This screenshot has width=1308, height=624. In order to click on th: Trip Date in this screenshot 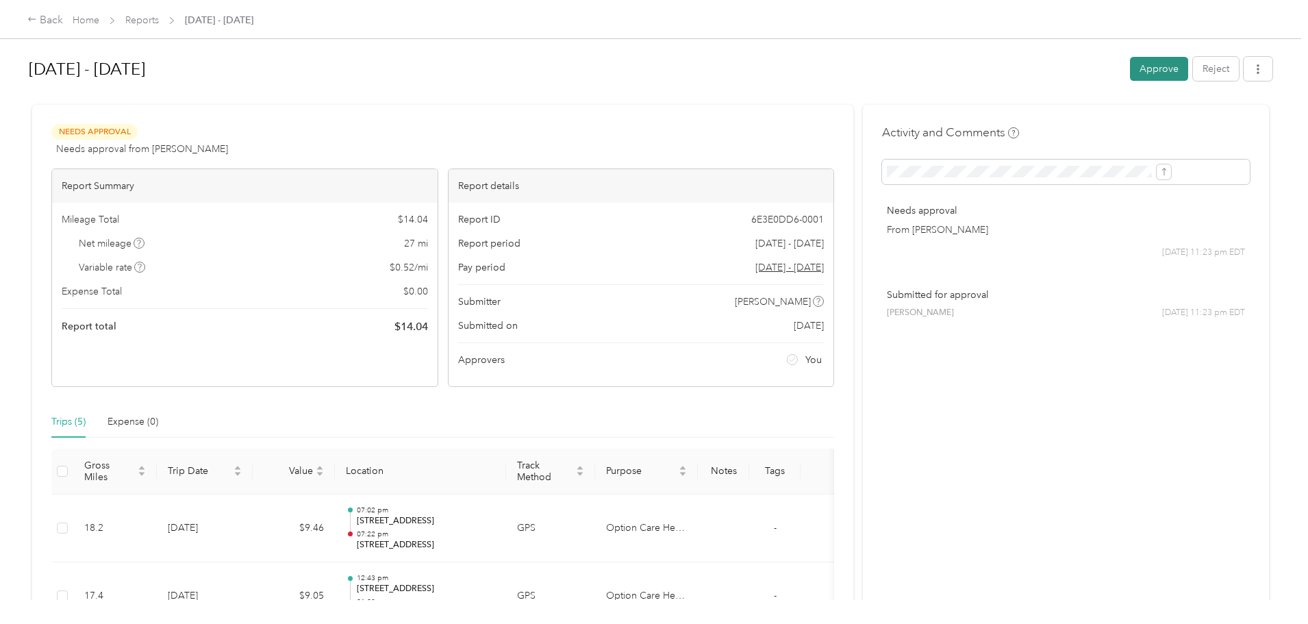, I will do `click(205, 471)`.